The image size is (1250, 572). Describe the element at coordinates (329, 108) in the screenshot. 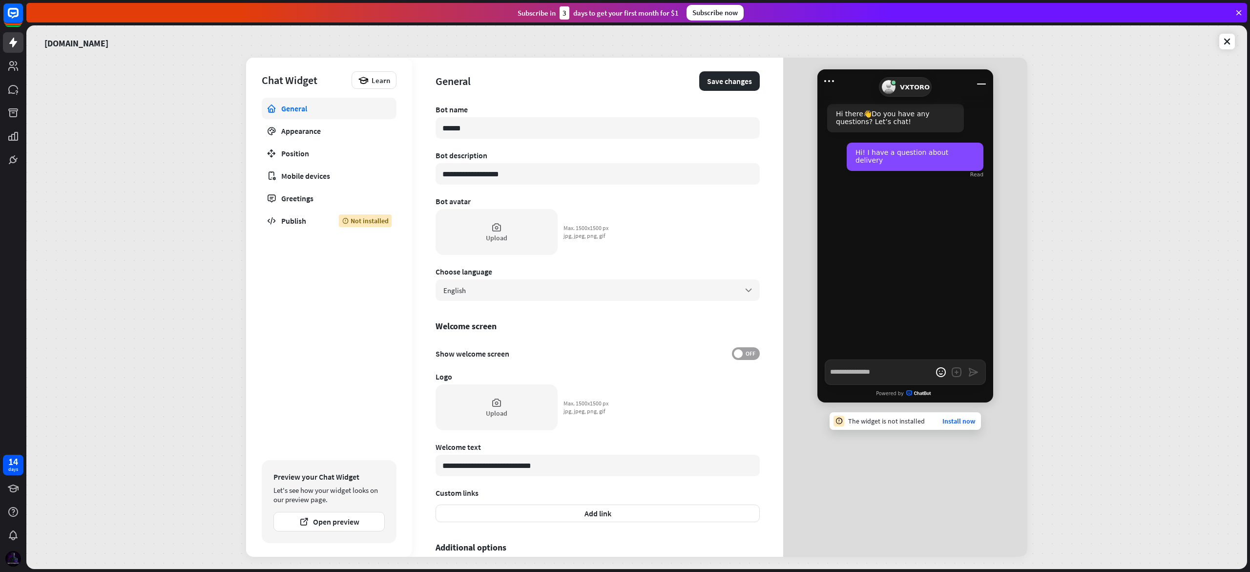

I see `a: General` at that location.